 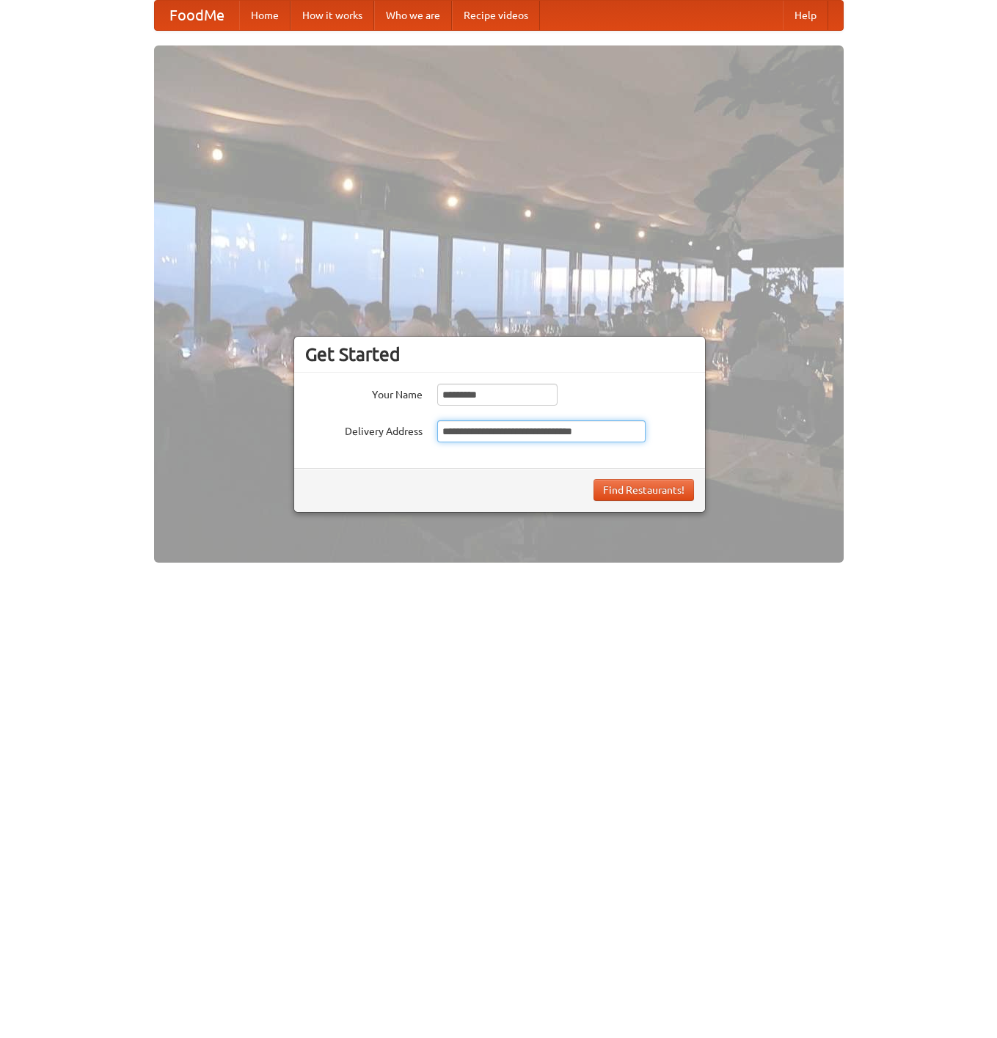 I want to click on a: How it works, so click(x=332, y=15).